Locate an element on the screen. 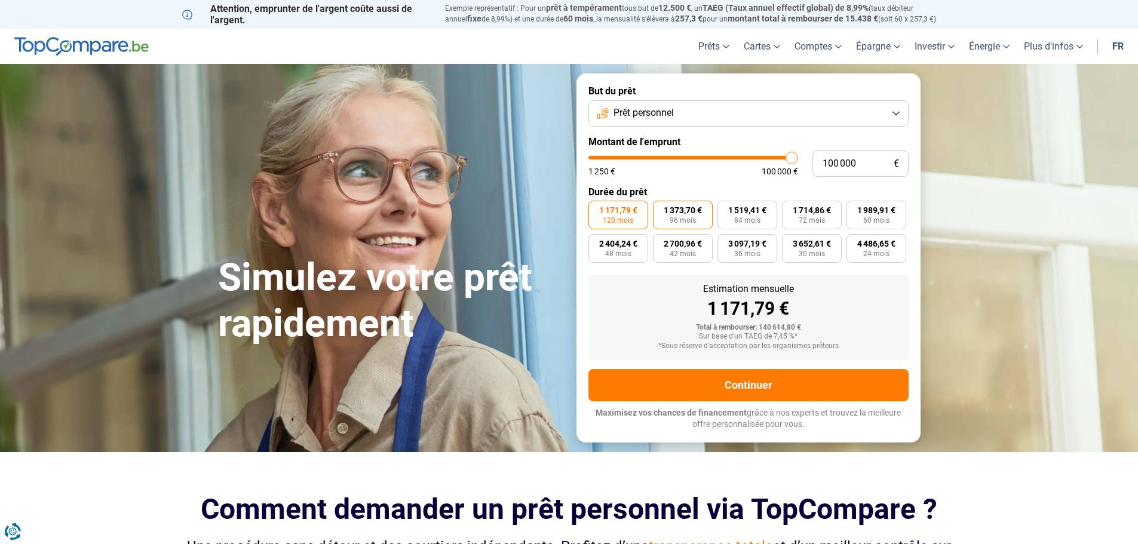 Image resolution: width=1138 pixels, height=544 pixels. button: Prêt personnel is located at coordinates (748, 113).